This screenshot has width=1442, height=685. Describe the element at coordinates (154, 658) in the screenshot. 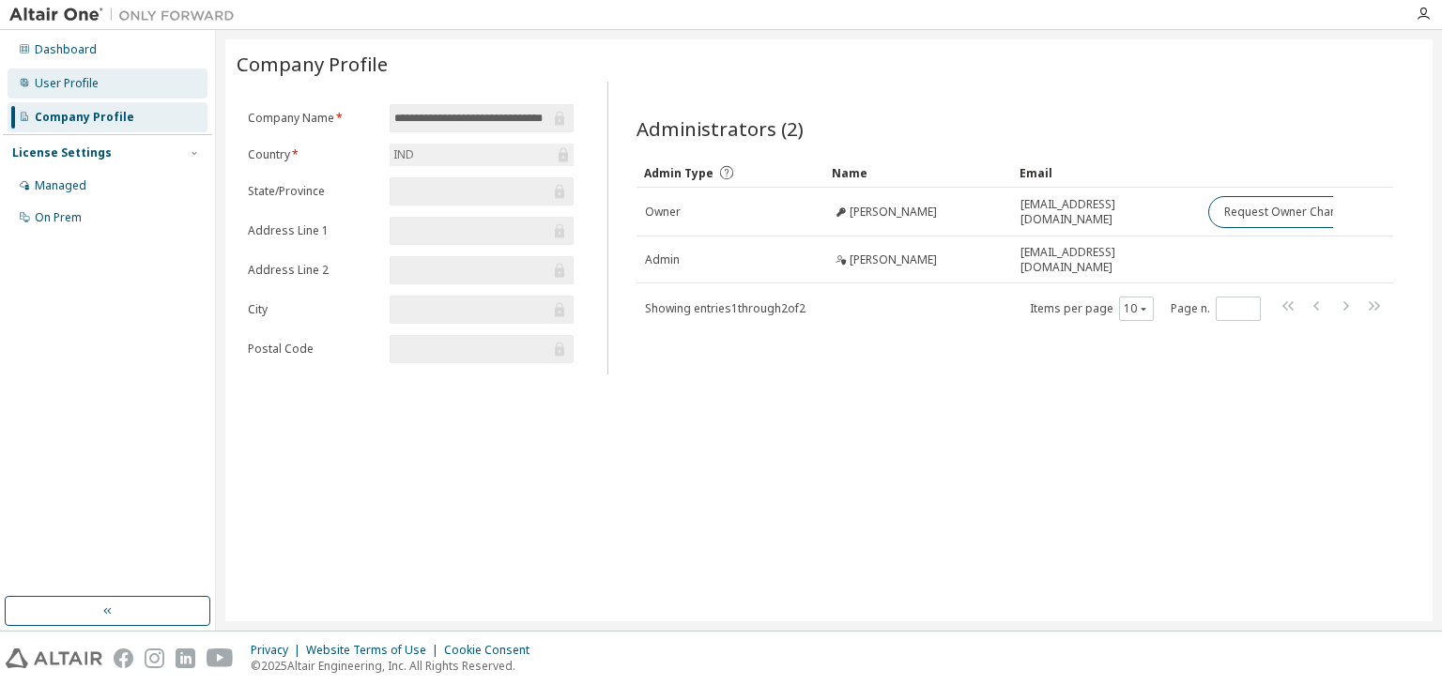

I see `img: instagram.svg` at that location.